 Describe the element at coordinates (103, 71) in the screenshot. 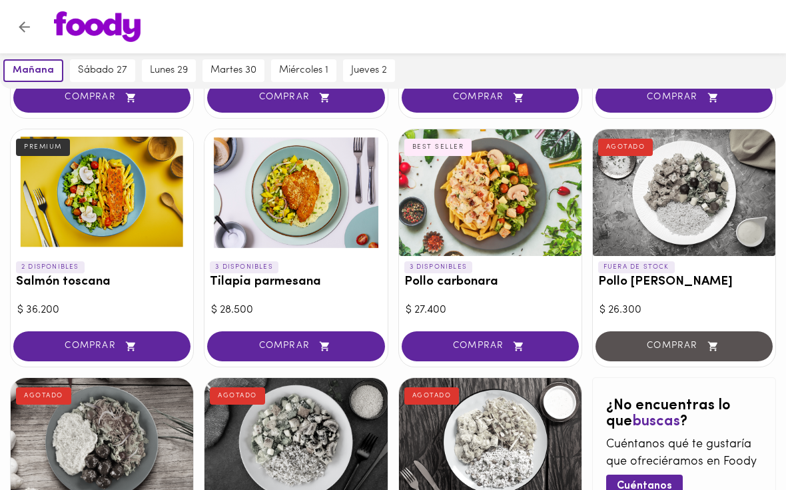

I see `button: sábado 27` at that location.